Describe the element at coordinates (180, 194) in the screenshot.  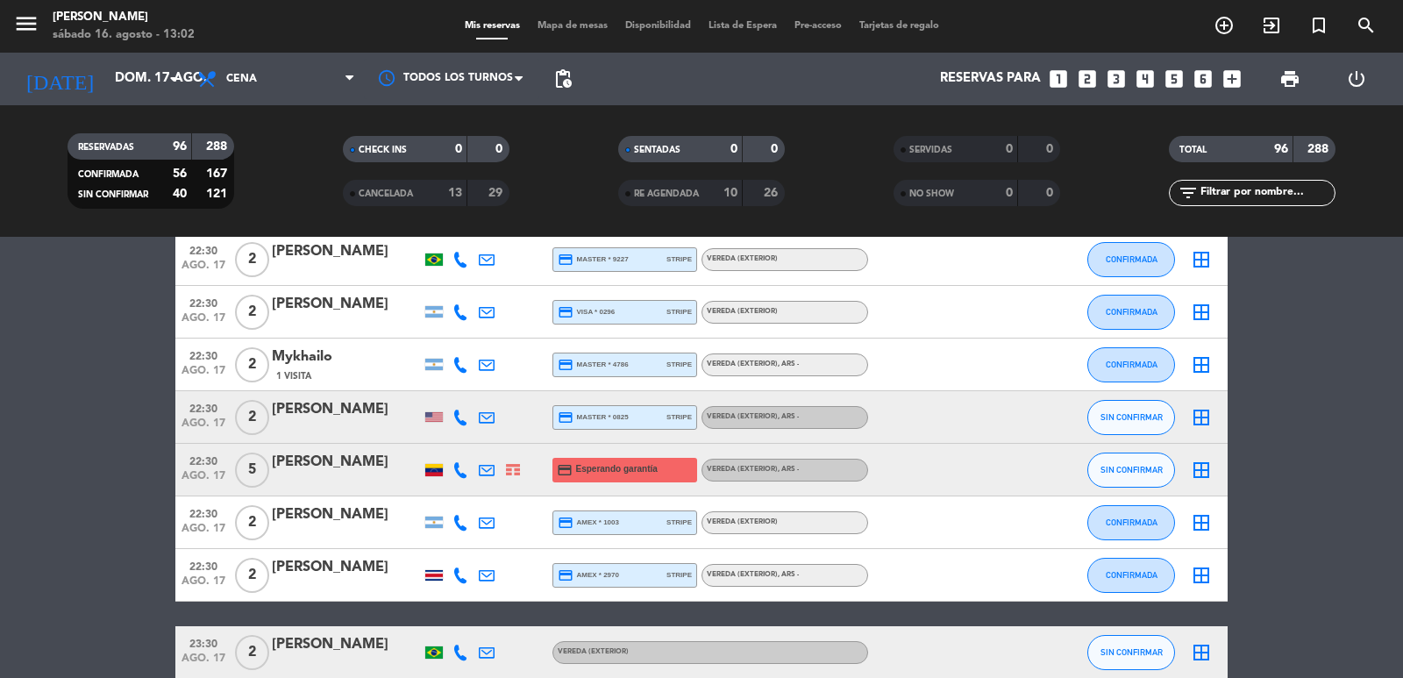
I see `strong: 40` at that location.